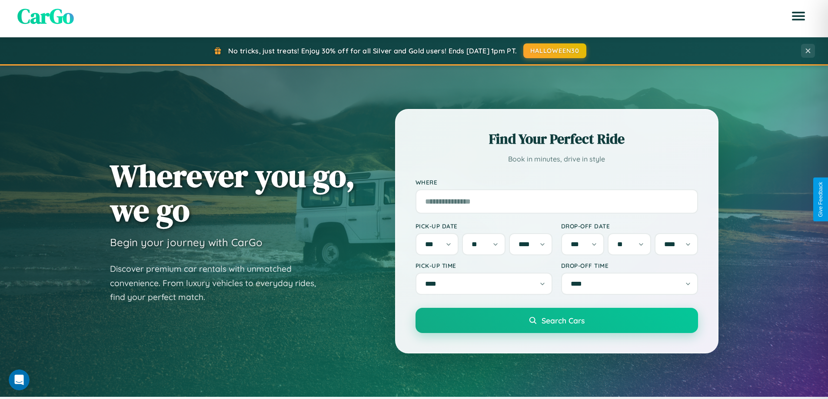 The height and width of the screenshot is (399, 828). Describe the element at coordinates (798, 16) in the screenshot. I see `button: Open menu` at that location.